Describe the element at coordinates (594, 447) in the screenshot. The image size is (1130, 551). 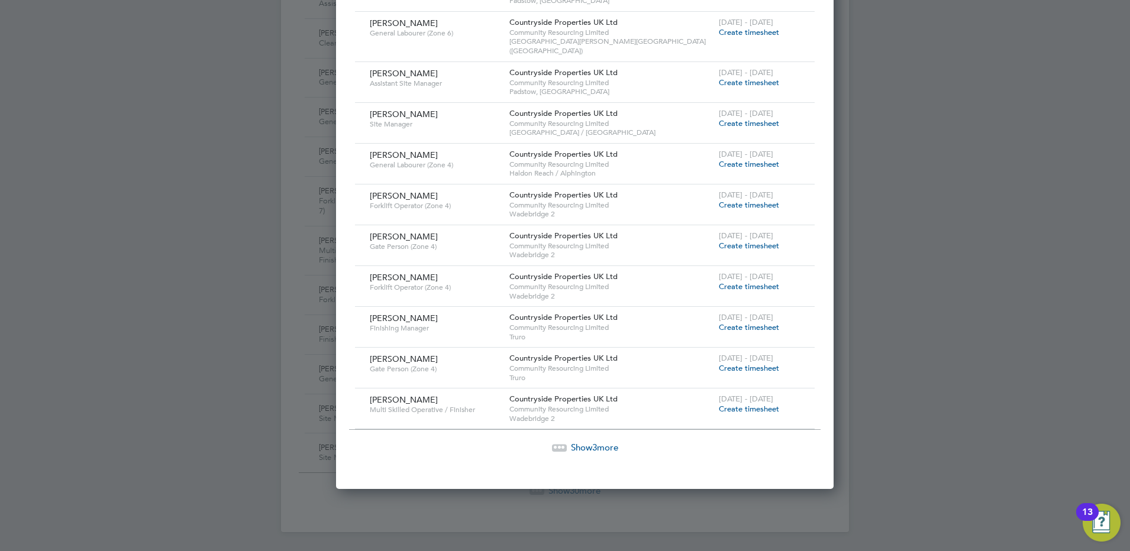
I see `span: Show more` at that location.